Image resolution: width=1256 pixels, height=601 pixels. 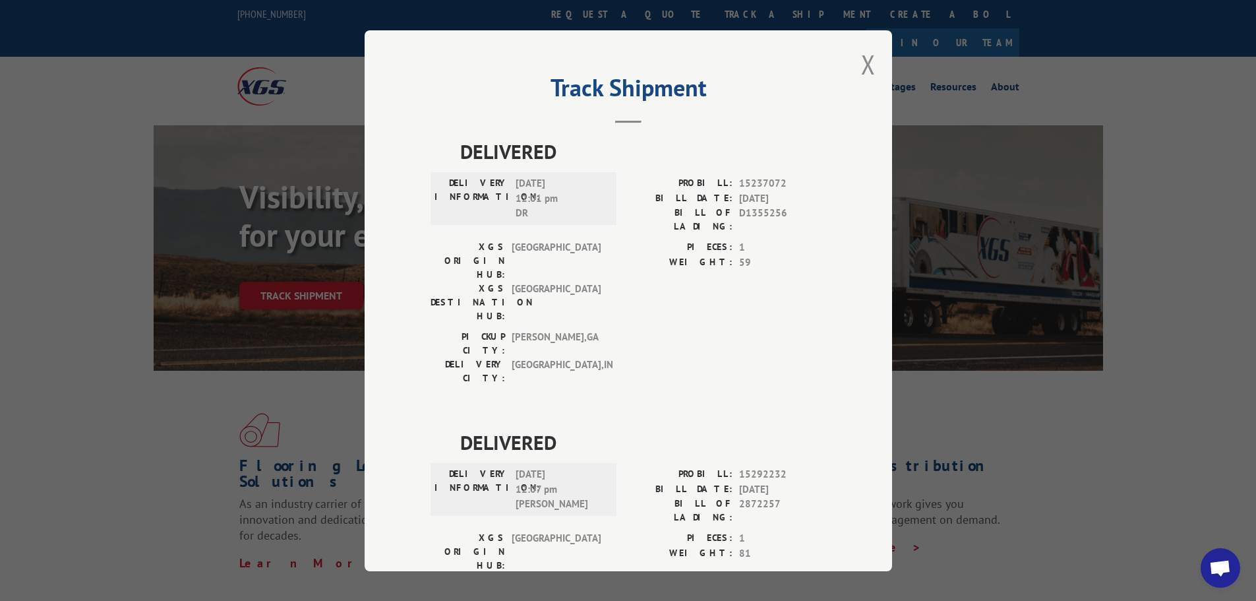 I want to click on label: XGS DESTINATION HUB:, so click(x=467, y=302).